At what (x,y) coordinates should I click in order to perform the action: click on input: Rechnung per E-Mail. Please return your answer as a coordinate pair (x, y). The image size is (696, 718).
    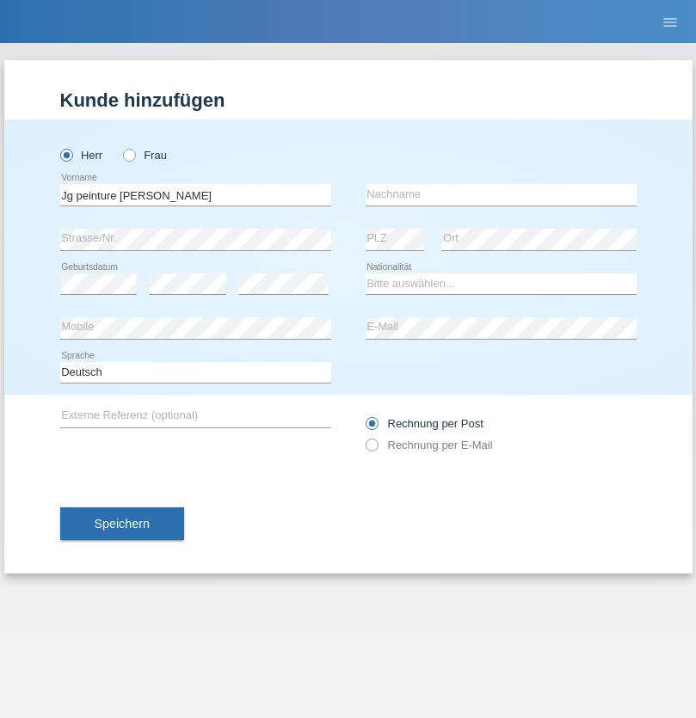
    Looking at the image, I should click on (371, 449).